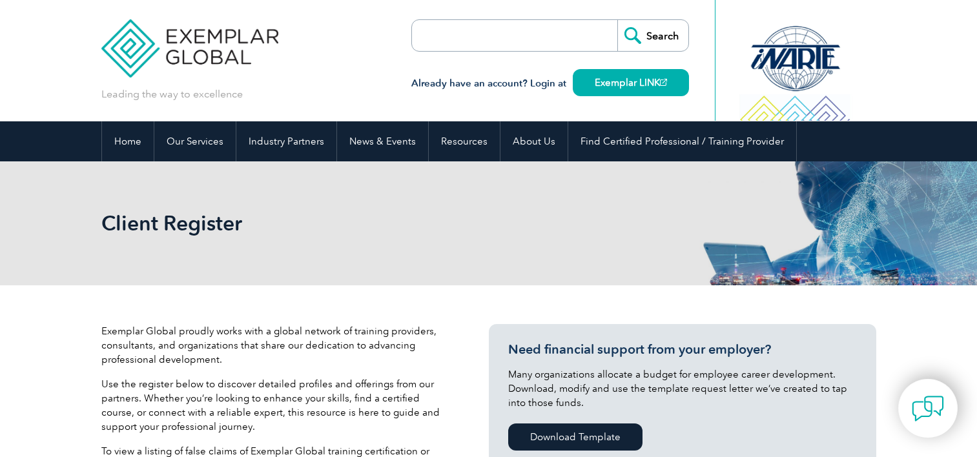  I want to click on h3: Already have an account? Login at, so click(550, 83).